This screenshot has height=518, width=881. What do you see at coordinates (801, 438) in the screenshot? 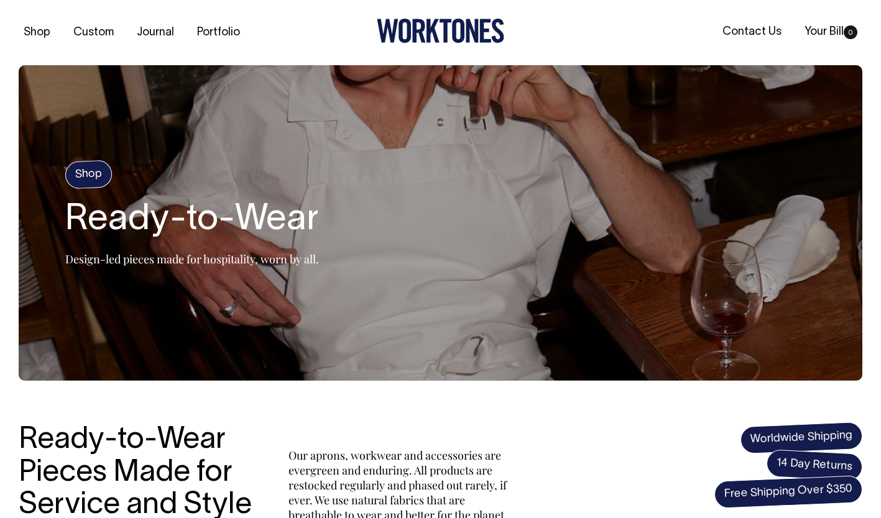
I see `span: Worldwide Shipping` at bounding box center [801, 438].